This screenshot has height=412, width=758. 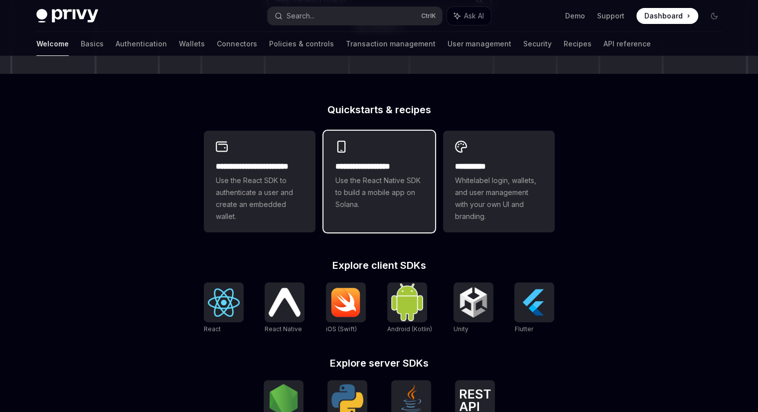 I want to click on button: Ask AI, so click(x=469, y=16).